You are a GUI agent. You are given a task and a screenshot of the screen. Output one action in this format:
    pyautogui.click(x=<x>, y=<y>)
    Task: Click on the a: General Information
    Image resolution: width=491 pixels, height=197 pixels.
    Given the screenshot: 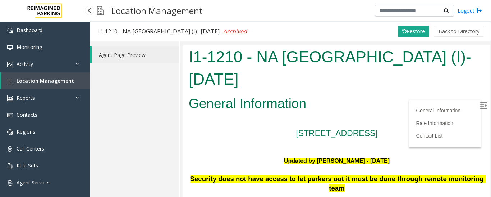 What is the action you would take?
    pyautogui.click(x=255, y=66)
    